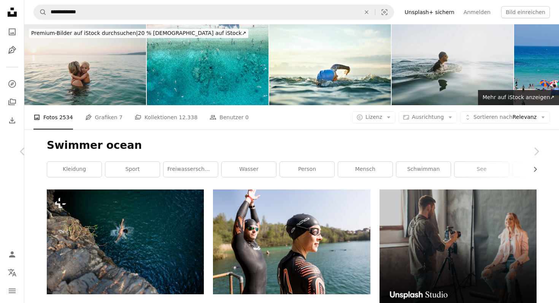  What do you see at coordinates (12, 291) in the screenshot?
I see `button: Menü` at bounding box center [12, 291].